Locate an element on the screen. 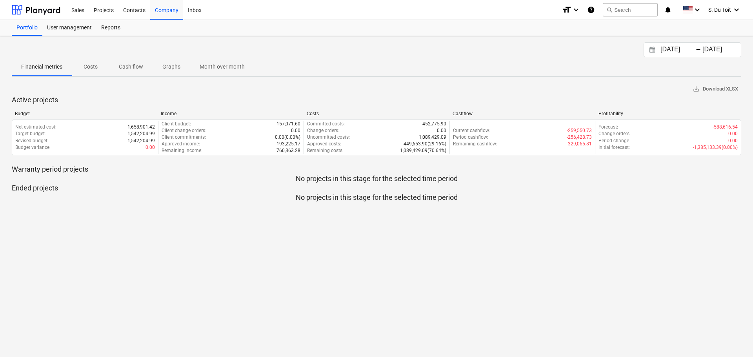 This screenshot has width=753, height=357. p: Graphs is located at coordinates (171, 67).